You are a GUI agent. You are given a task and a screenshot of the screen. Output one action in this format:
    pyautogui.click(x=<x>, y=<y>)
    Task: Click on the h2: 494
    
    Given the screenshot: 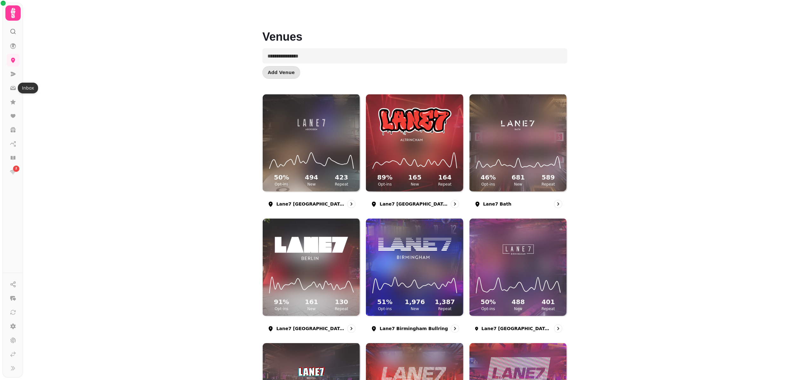 What is the action you would take?
    pyautogui.click(x=311, y=177)
    